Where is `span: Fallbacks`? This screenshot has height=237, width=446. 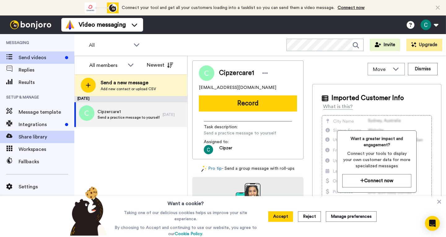
span: Fallbacks is located at coordinates (46, 162).